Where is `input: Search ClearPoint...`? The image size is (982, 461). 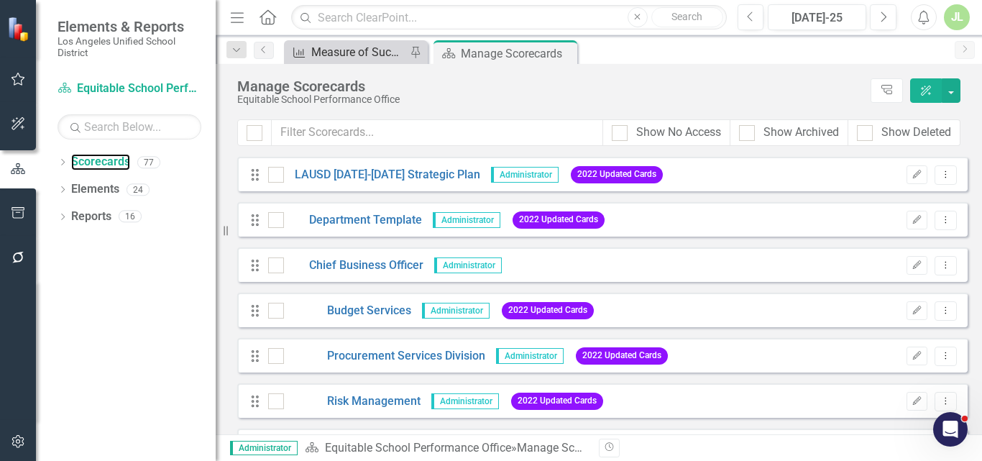
input: Search ClearPoint... is located at coordinates (508, 17).